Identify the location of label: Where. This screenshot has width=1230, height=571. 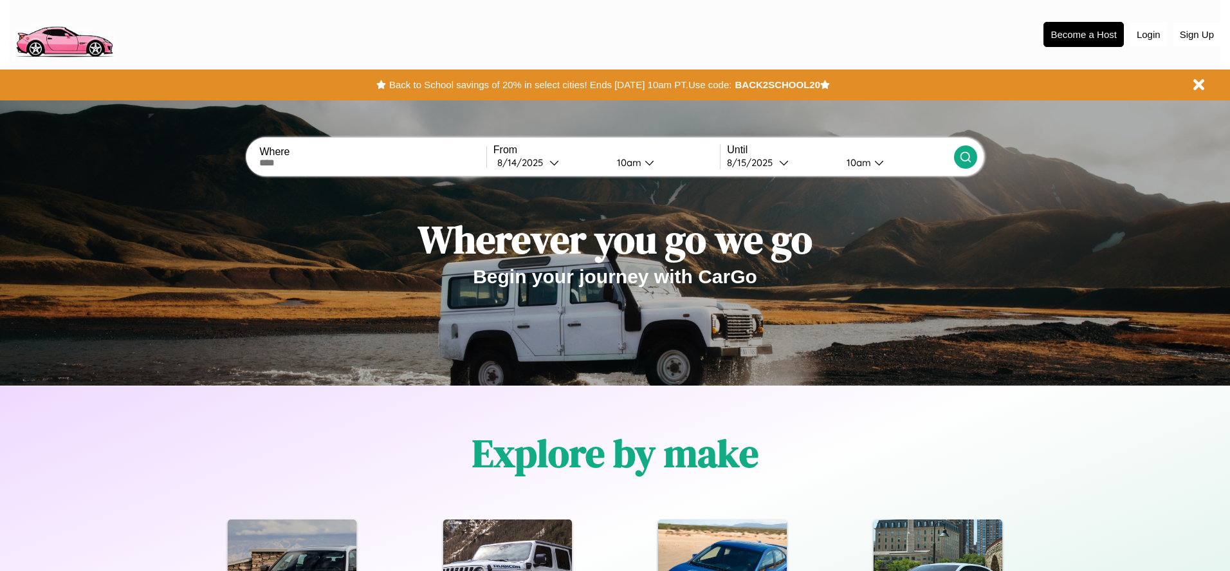
(373, 152).